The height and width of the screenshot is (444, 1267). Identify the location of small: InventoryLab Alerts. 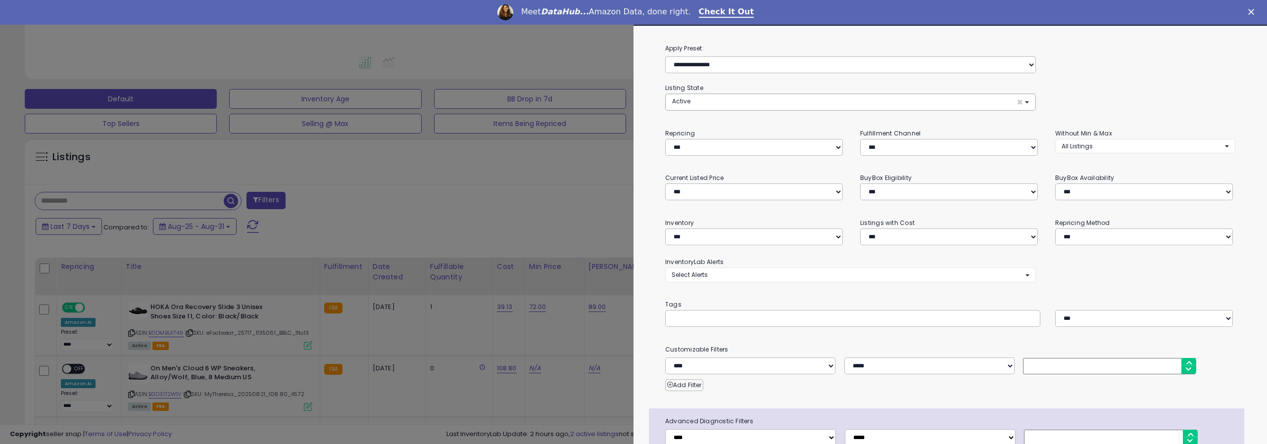
(694, 262).